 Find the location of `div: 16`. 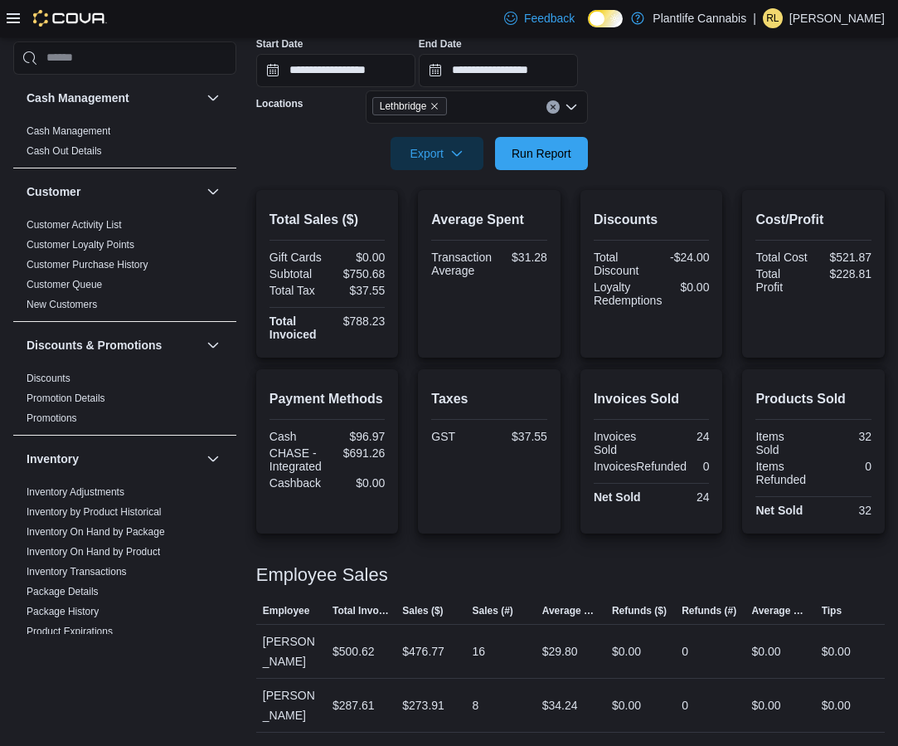

div: 16 is located at coordinates (479, 651).